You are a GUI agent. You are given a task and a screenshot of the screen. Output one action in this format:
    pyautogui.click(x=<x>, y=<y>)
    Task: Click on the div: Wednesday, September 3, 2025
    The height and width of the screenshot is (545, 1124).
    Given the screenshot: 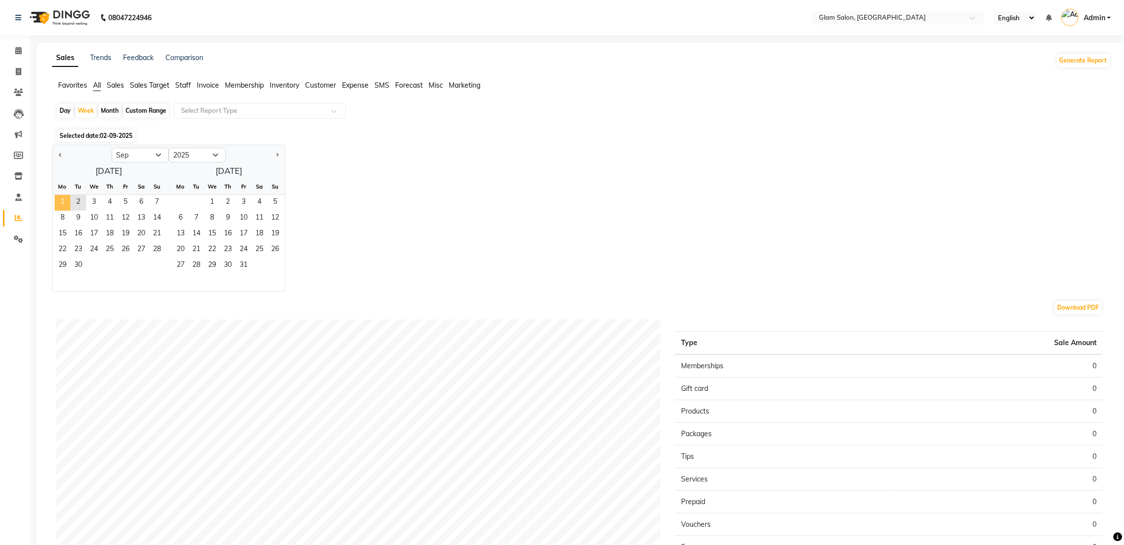 What is the action you would take?
    pyautogui.click(x=94, y=203)
    